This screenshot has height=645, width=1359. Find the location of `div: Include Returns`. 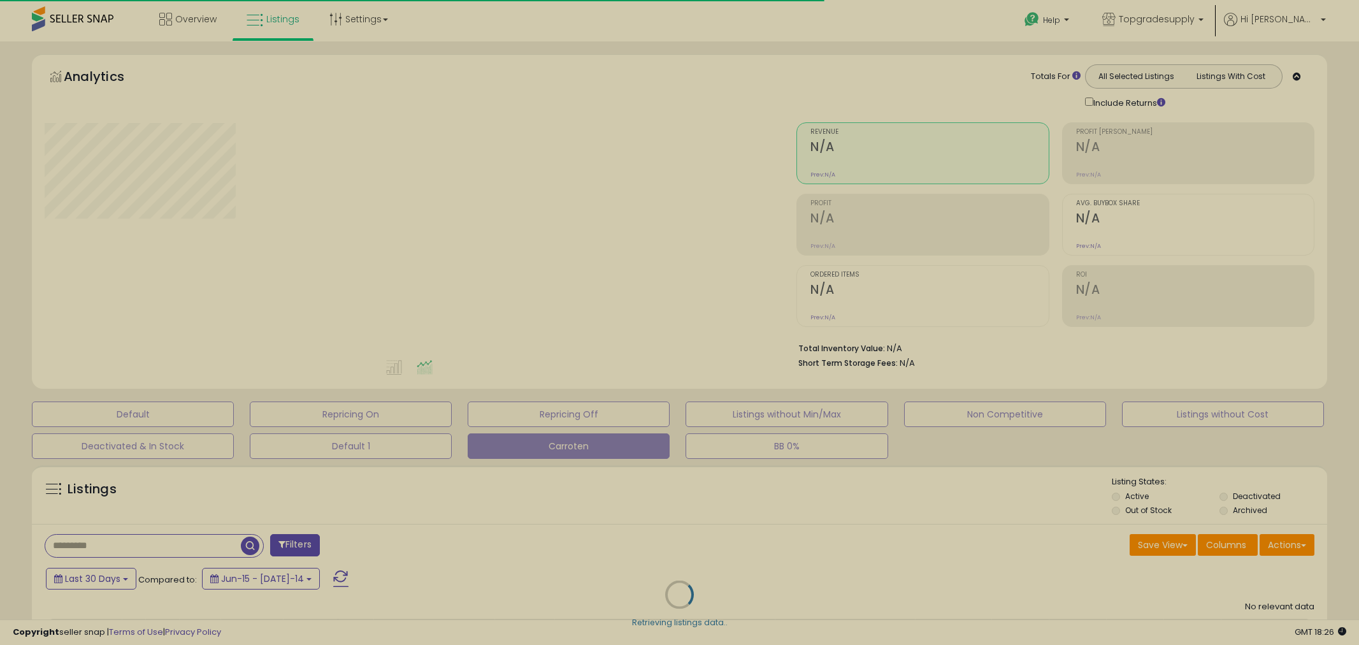

div: Include Returns is located at coordinates (1127, 102).